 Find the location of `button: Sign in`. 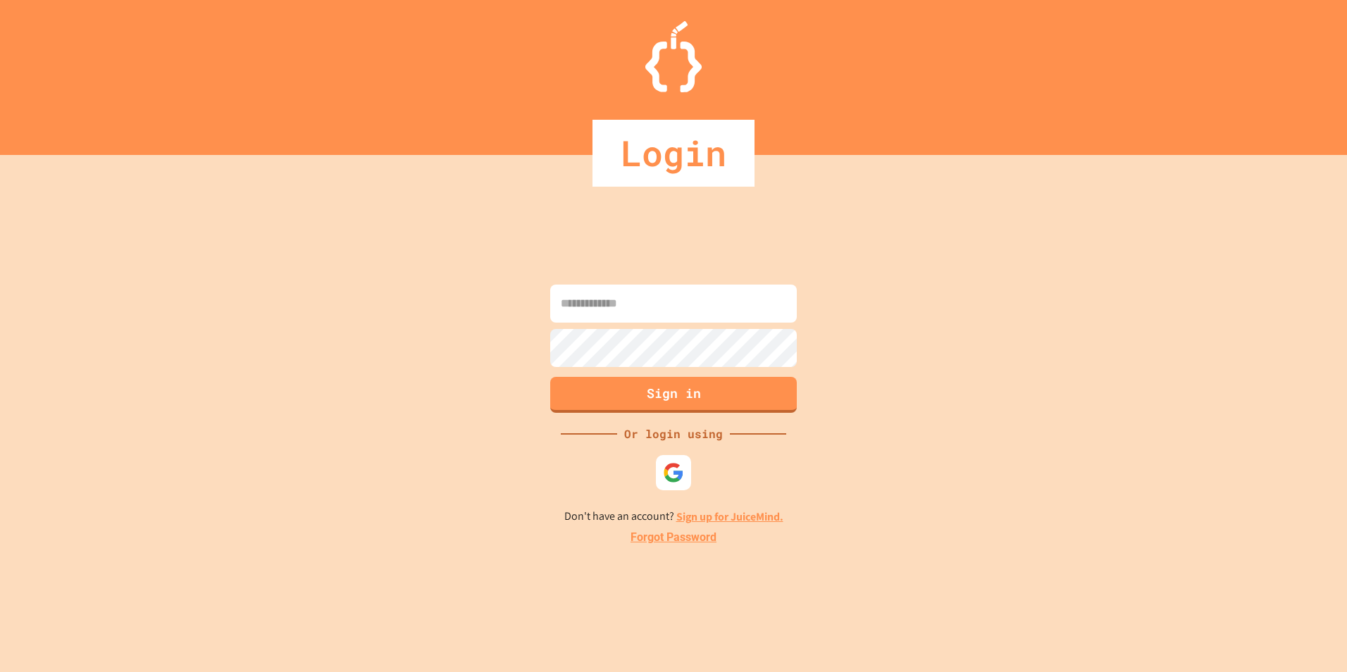

button: Sign in is located at coordinates (673, 394).